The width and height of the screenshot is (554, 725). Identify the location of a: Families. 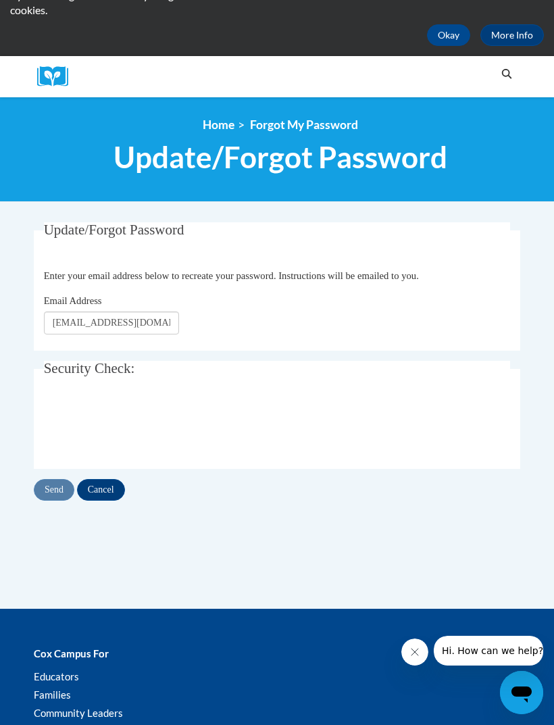
(52, 695).